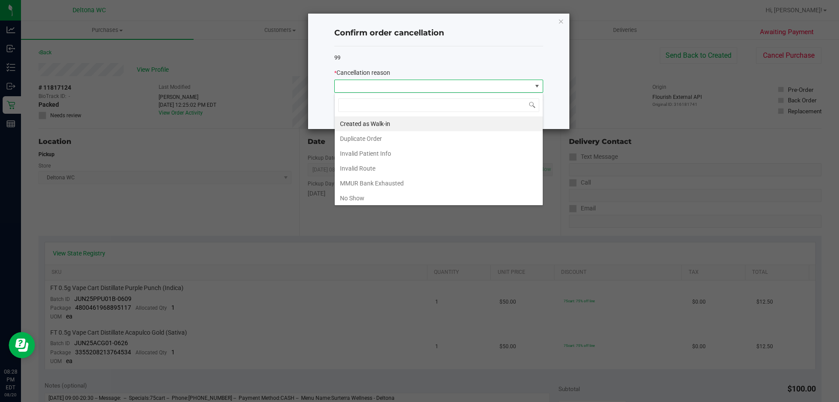 This screenshot has height=402, width=839. What do you see at coordinates (439, 168) in the screenshot?
I see `li: Invalid Route` at bounding box center [439, 168].